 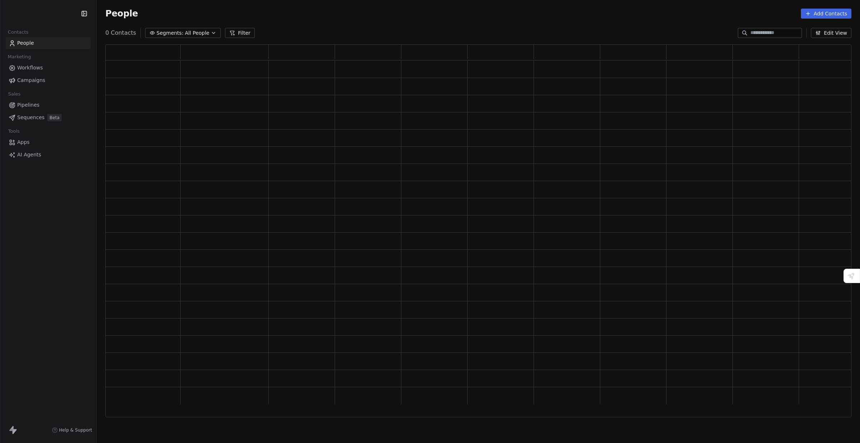 What do you see at coordinates (831, 33) in the screenshot?
I see `button: Edit View` at bounding box center [831, 33].